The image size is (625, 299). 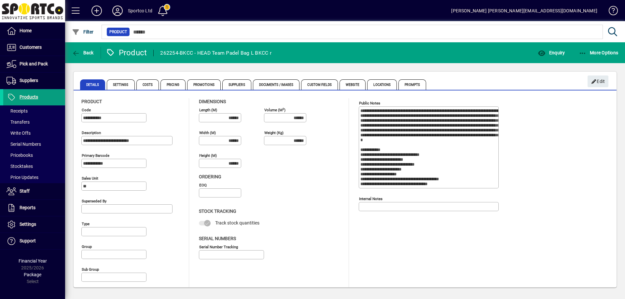 I want to click on span: Website, so click(x=353, y=85).